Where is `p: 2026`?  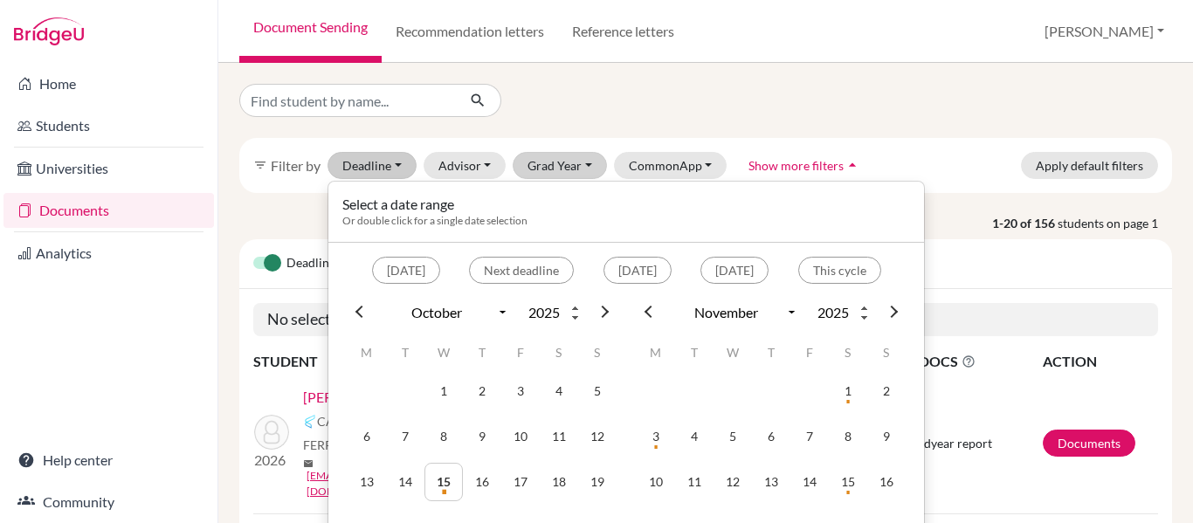
p: 2026 is located at coordinates (272, 460).